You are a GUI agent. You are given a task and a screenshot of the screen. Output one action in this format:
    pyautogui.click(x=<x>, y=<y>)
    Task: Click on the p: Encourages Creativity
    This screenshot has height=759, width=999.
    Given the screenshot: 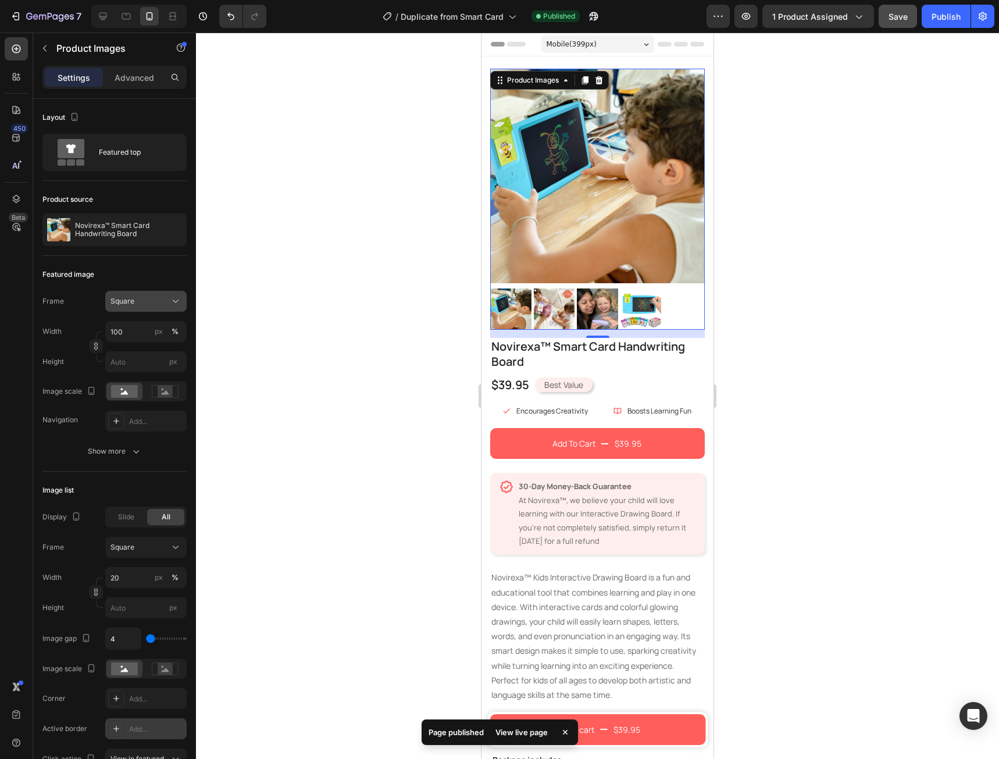 What is the action you would take?
    pyautogui.click(x=70, y=379)
    